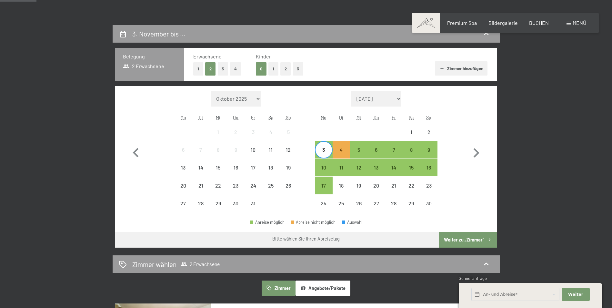  I want to click on div: Sat Oct 04 2025, so click(271, 132).